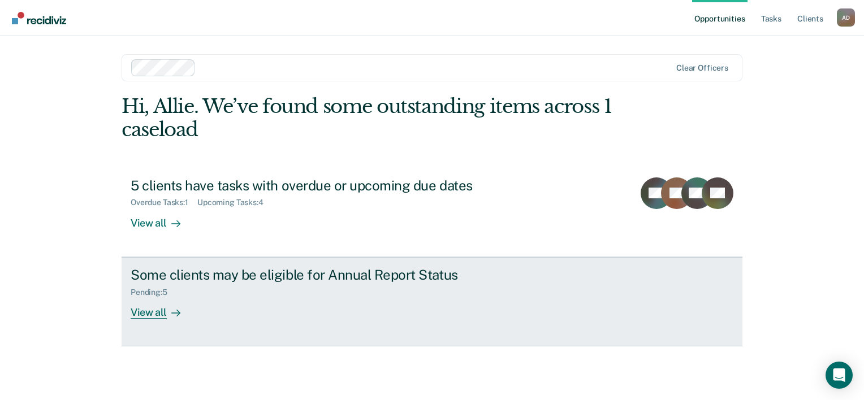 The height and width of the screenshot is (400, 864). What do you see at coordinates (235, 202) in the screenshot?
I see `div: Upcoming Tasks : 4` at bounding box center [235, 202].